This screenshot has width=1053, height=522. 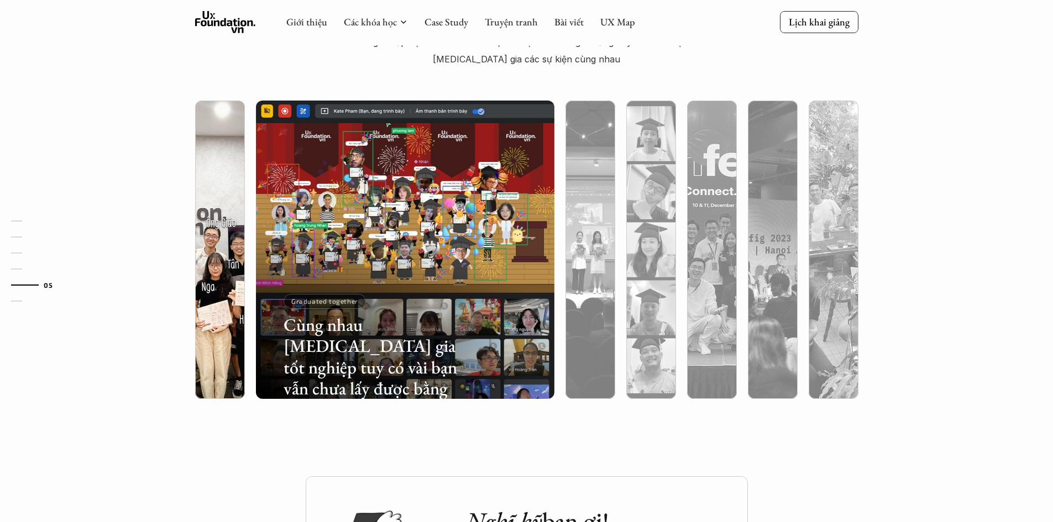 What do you see at coordinates (511, 22) in the screenshot?
I see `a: Truyện tranh` at bounding box center [511, 22].